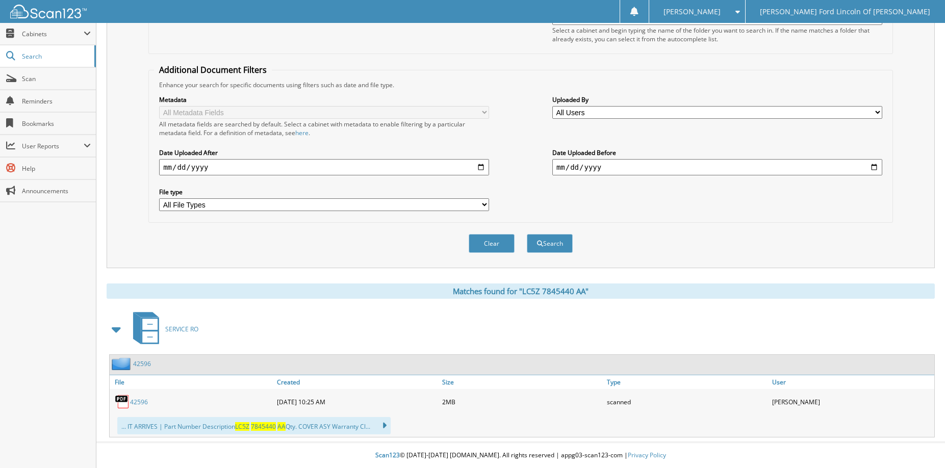 The width and height of the screenshot is (945, 468). Describe the element at coordinates (242, 427) in the screenshot. I see `span: LC5Z` at that location.